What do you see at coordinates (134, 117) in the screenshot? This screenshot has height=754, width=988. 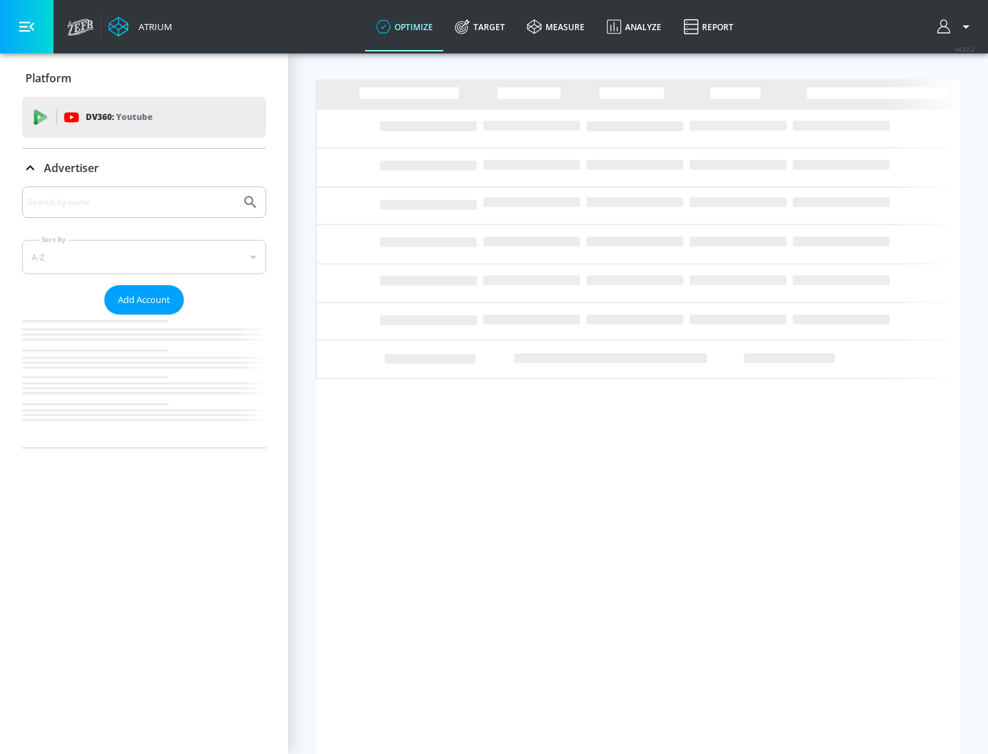 I see `p: Youtube` at bounding box center [134, 117].